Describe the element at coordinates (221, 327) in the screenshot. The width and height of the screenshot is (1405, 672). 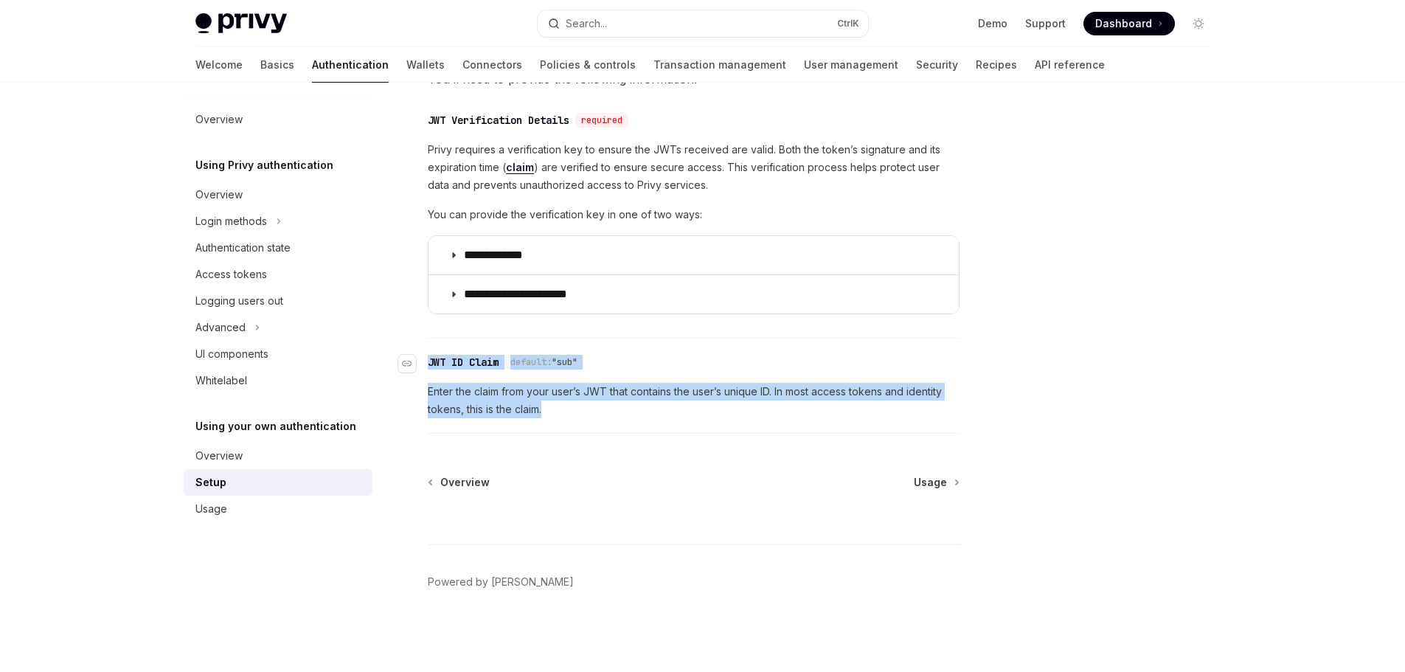
I see `div: Advanced` at that location.